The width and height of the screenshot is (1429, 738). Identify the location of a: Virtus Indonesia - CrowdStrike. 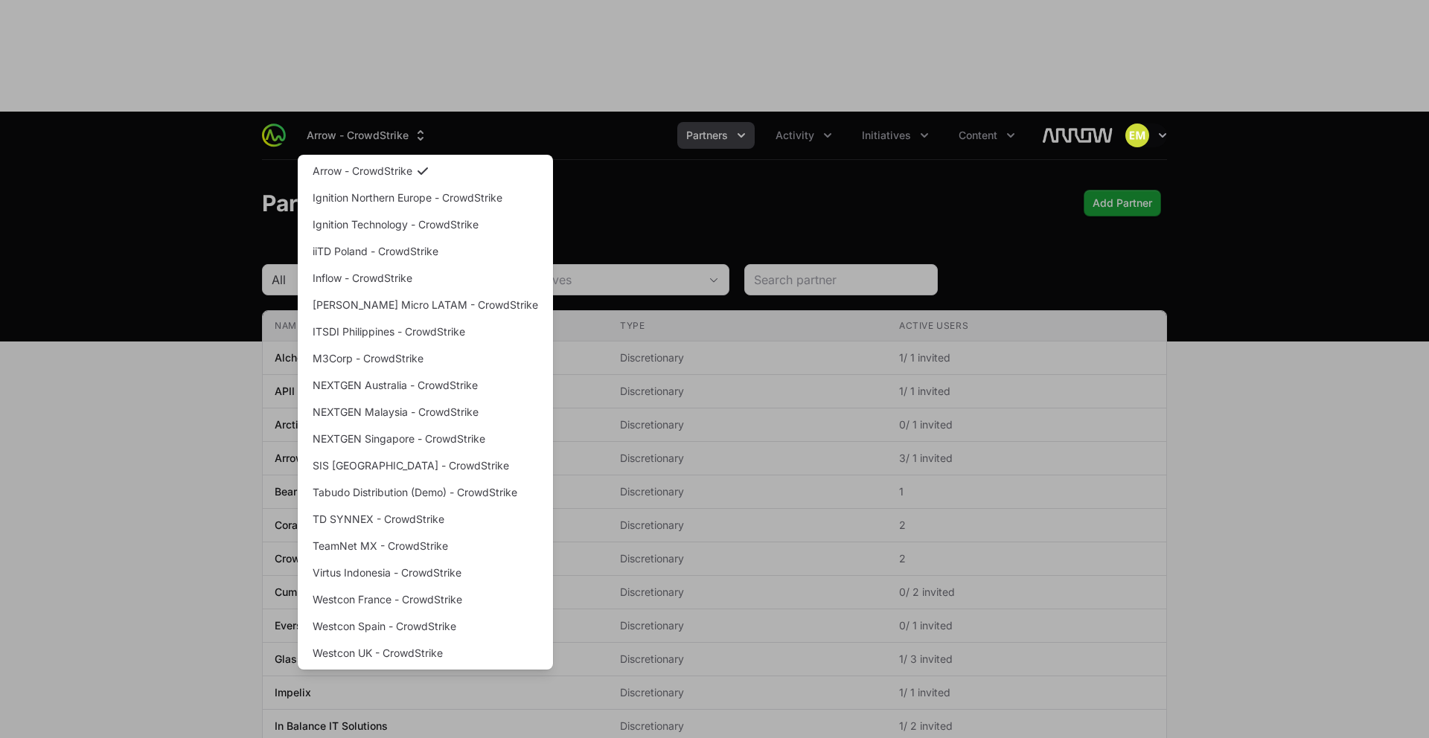
(425, 573).